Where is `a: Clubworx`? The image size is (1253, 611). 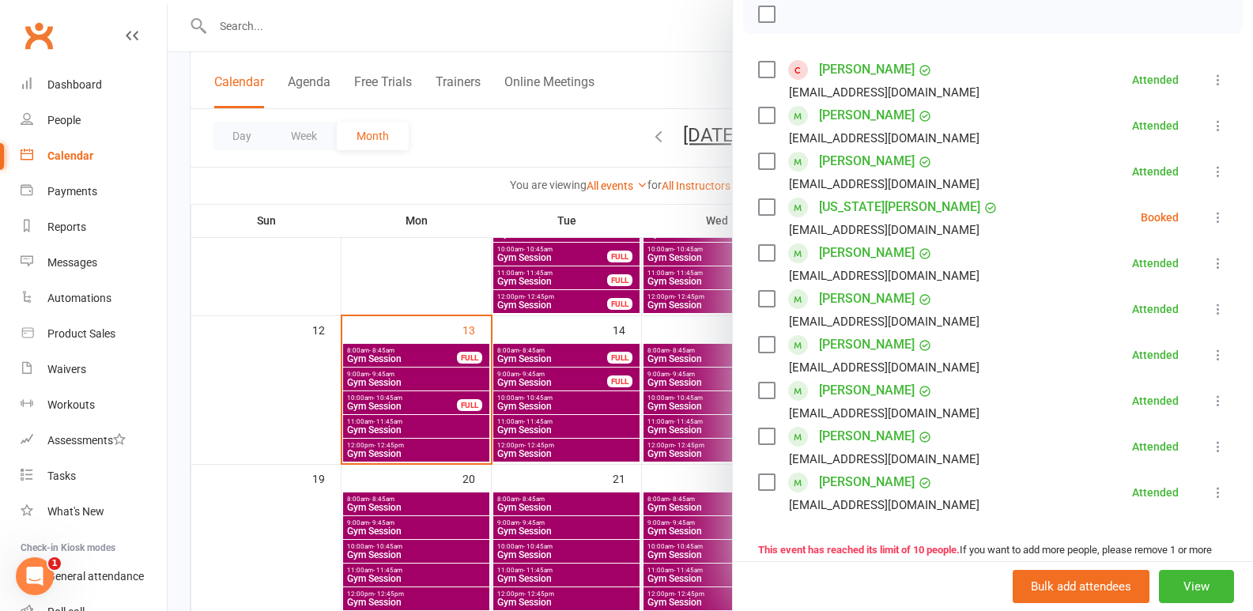 a: Clubworx is located at coordinates (39, 36).